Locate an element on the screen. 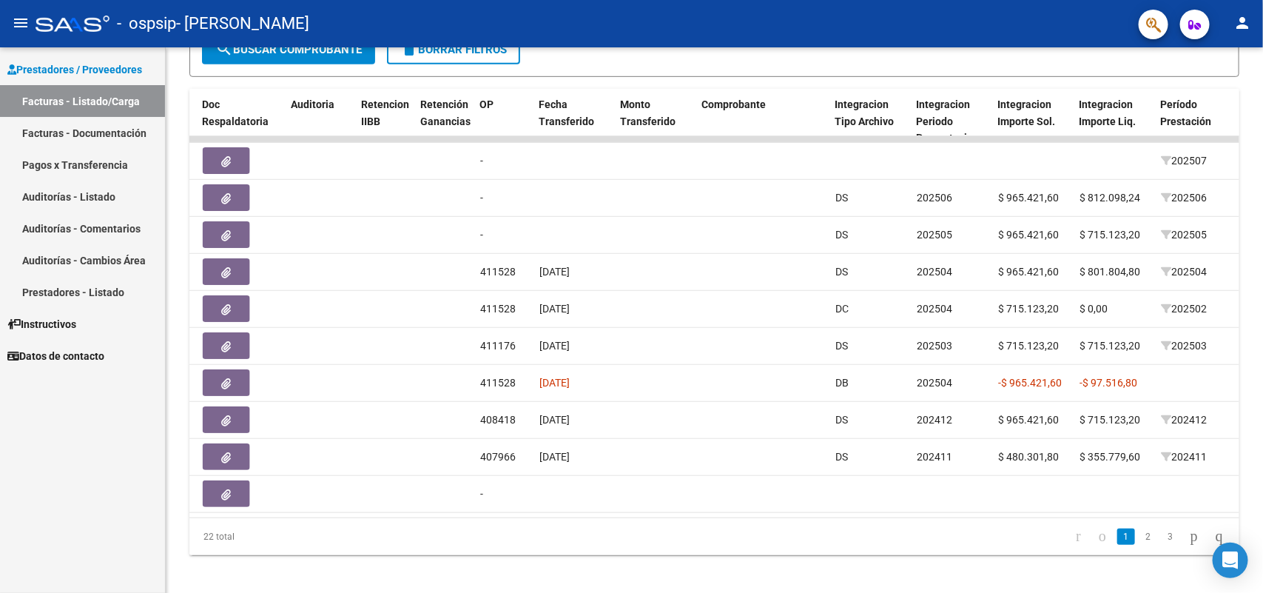 This screenshot has height=593, width=1263. span: 202507 is located at coordinates (1184, 161).